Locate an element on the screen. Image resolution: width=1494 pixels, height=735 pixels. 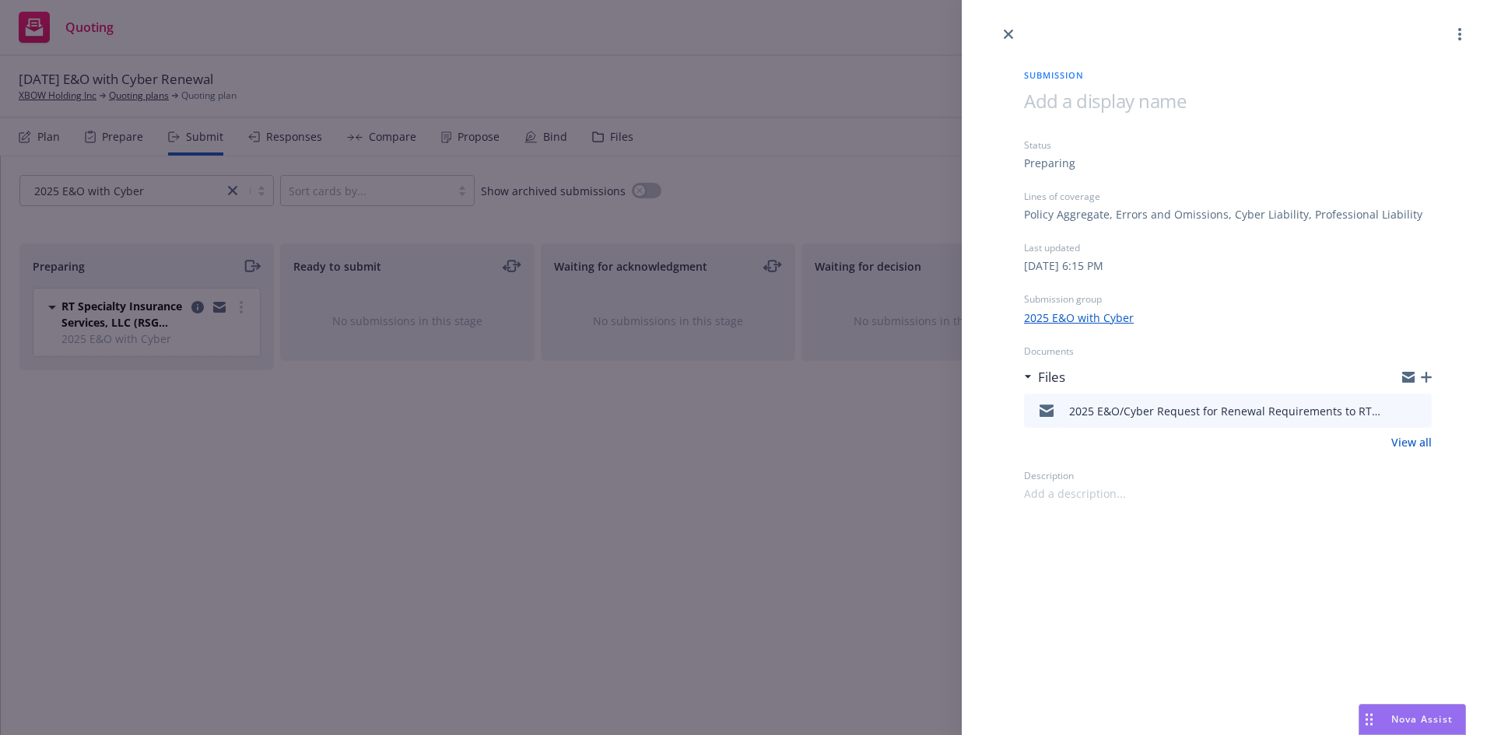
span: Submission is located at coordinates (1228, 75).